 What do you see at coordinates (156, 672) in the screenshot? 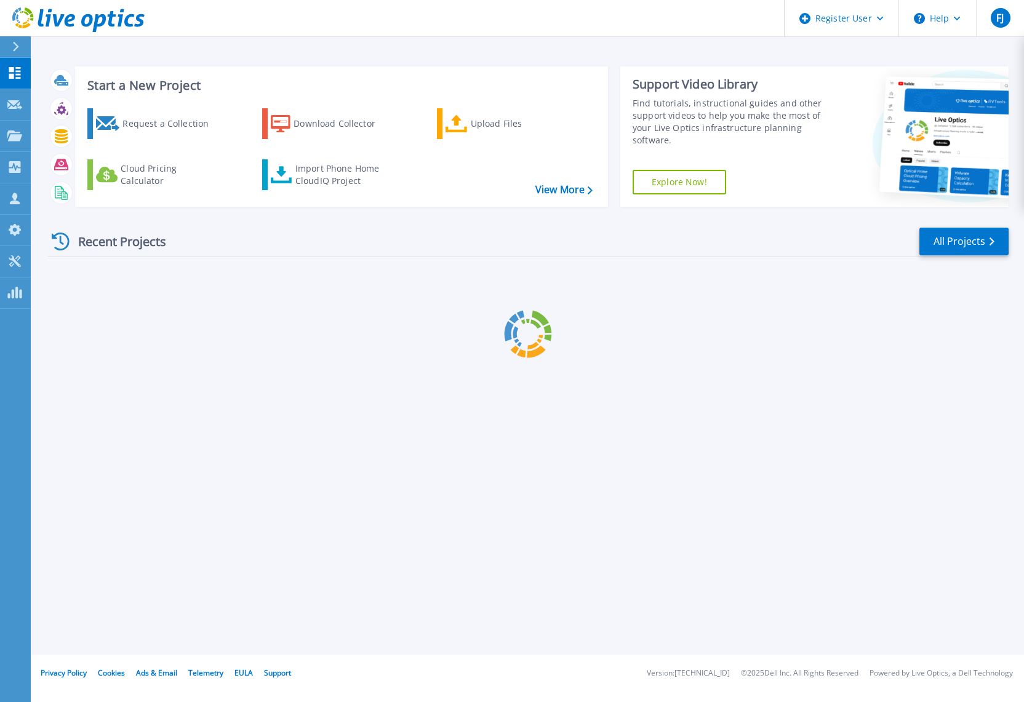
I see `a: Ads & Email` at bounding box center [156, 672].